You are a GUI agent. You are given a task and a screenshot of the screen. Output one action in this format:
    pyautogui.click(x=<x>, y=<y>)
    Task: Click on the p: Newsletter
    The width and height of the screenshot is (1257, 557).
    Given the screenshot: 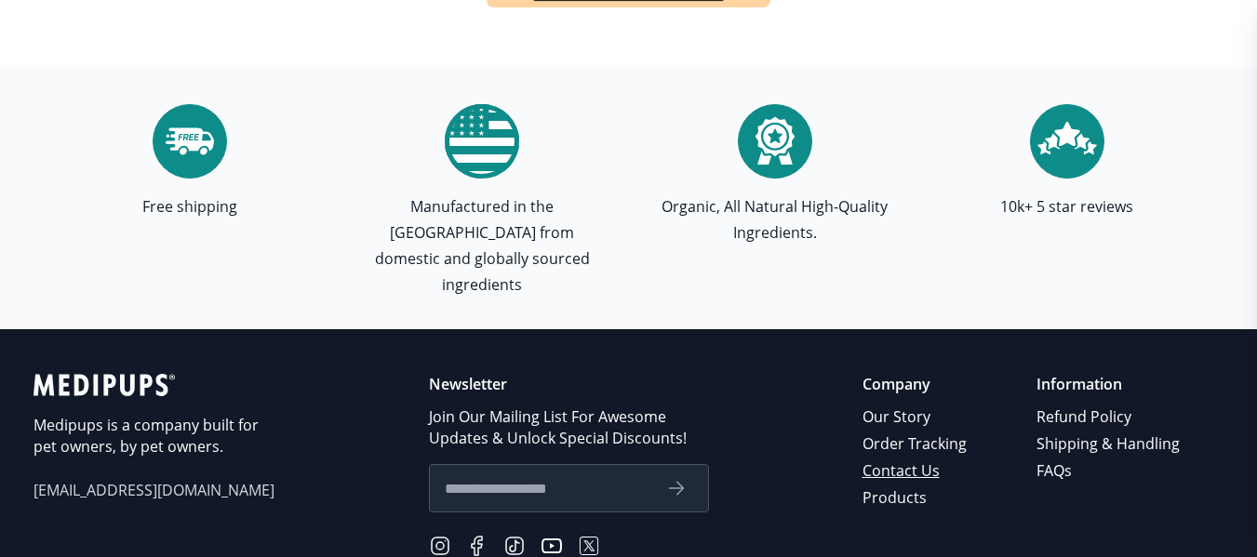 What is the action you would take?
    pyautogui.click(x=568, y=384)
    